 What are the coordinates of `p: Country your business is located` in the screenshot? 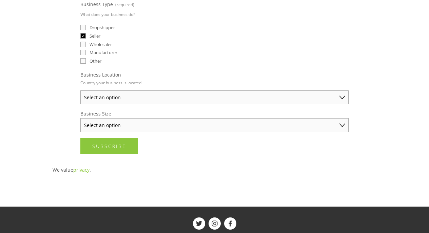 It's located at (111, 83).